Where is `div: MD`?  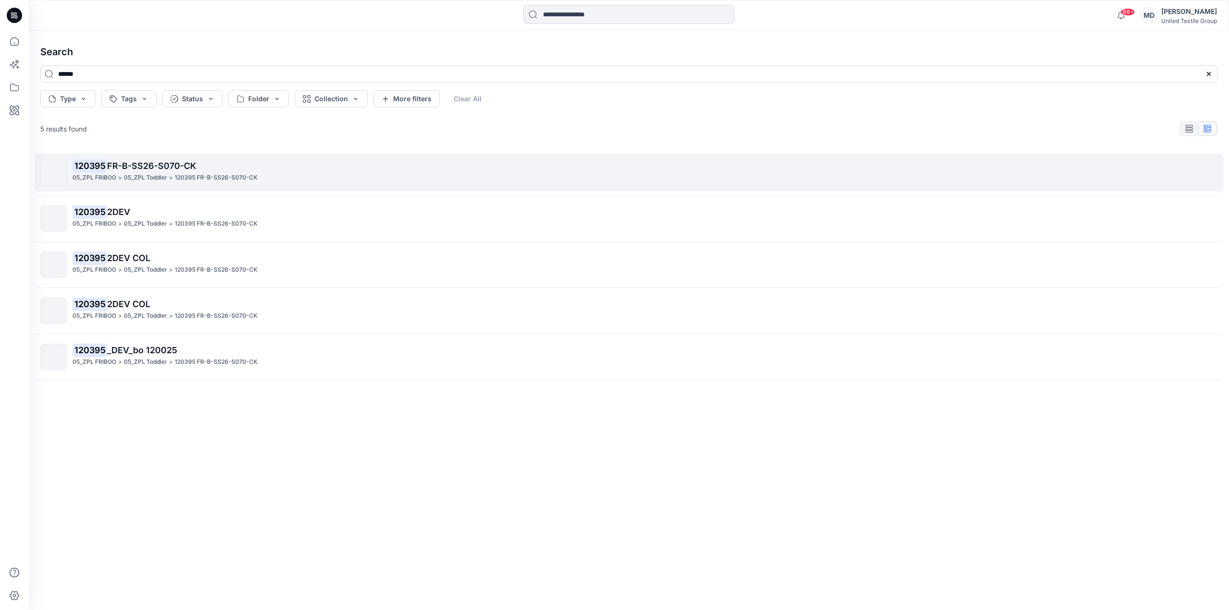 div: MD is located at coordinates (1149, 15).